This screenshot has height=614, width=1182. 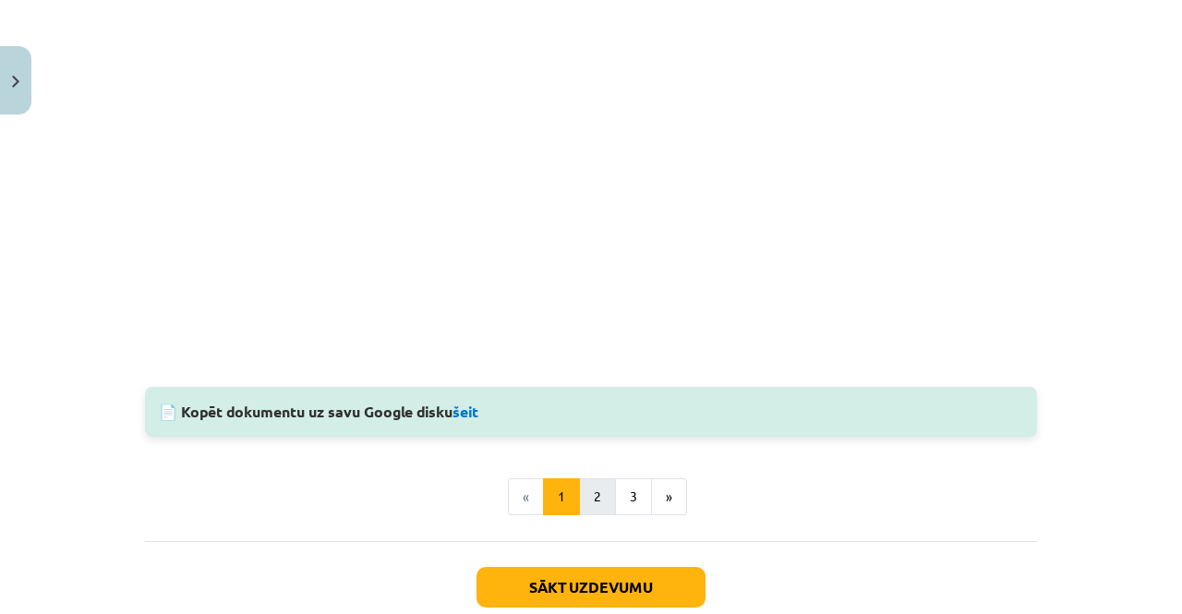 I want to click on button: 3, so click(x=633, y=497).